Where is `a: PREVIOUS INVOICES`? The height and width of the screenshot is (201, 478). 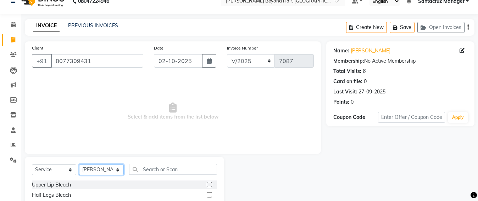 a: PREVIOUS INVOICES is located at coordinates (93, 26).